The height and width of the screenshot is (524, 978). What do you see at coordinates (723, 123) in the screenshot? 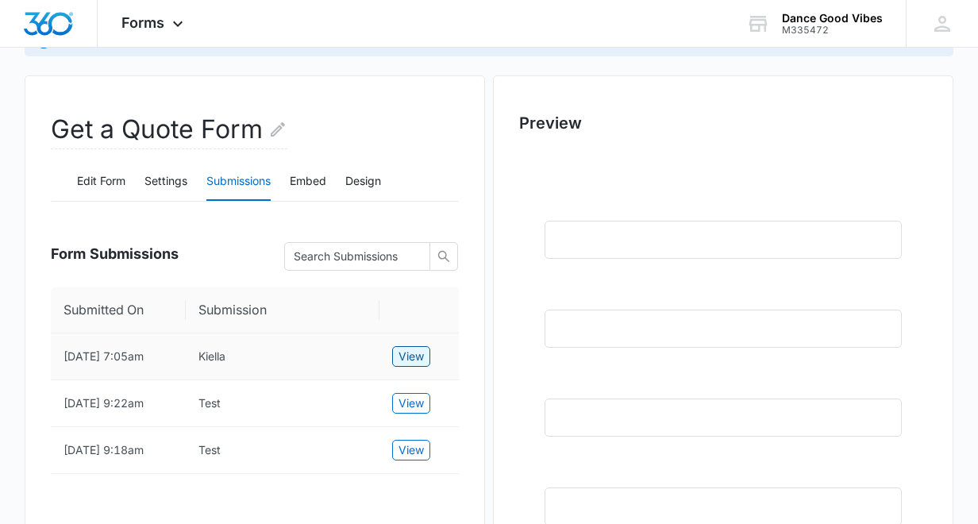
I see `h2: Preview` at bounding box center [723, 123].